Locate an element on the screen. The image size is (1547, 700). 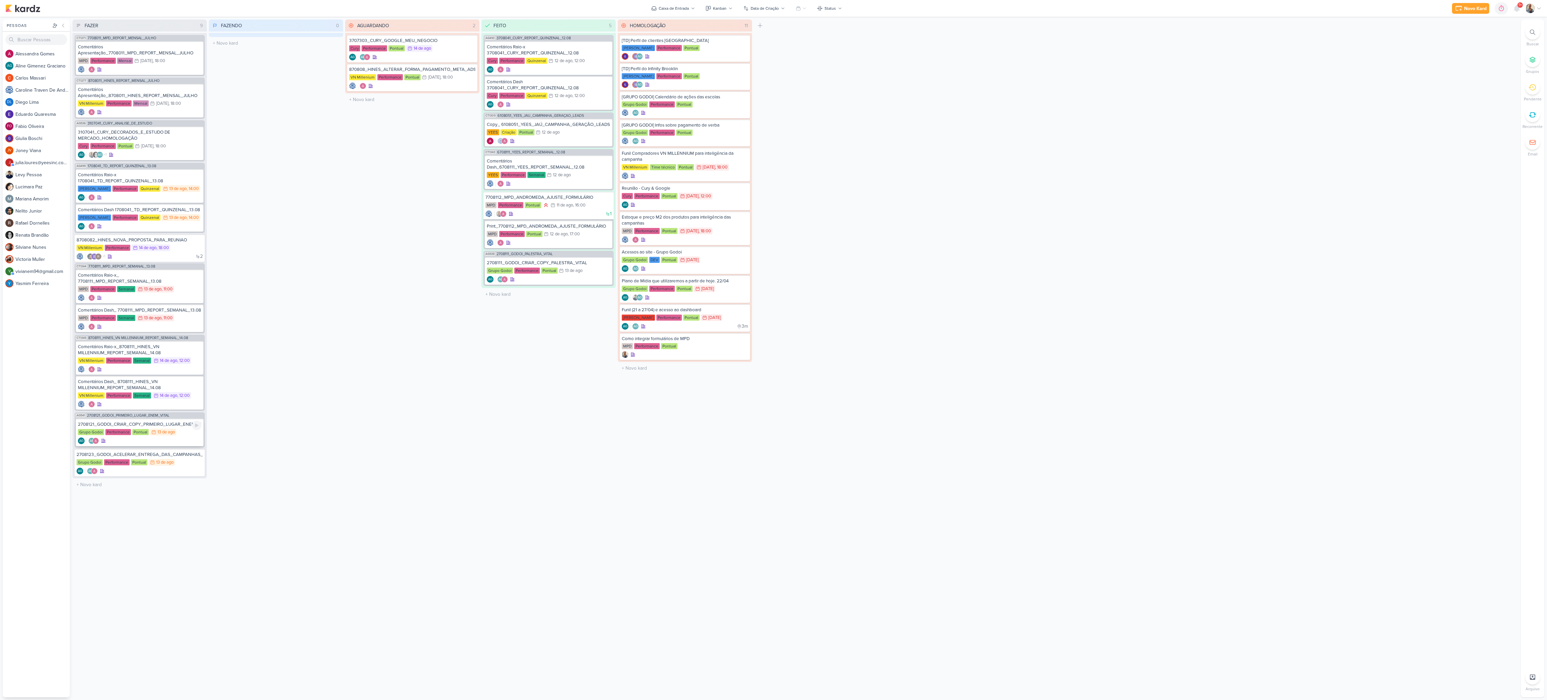
span: CT1271 is located at coordinates (81, 38).